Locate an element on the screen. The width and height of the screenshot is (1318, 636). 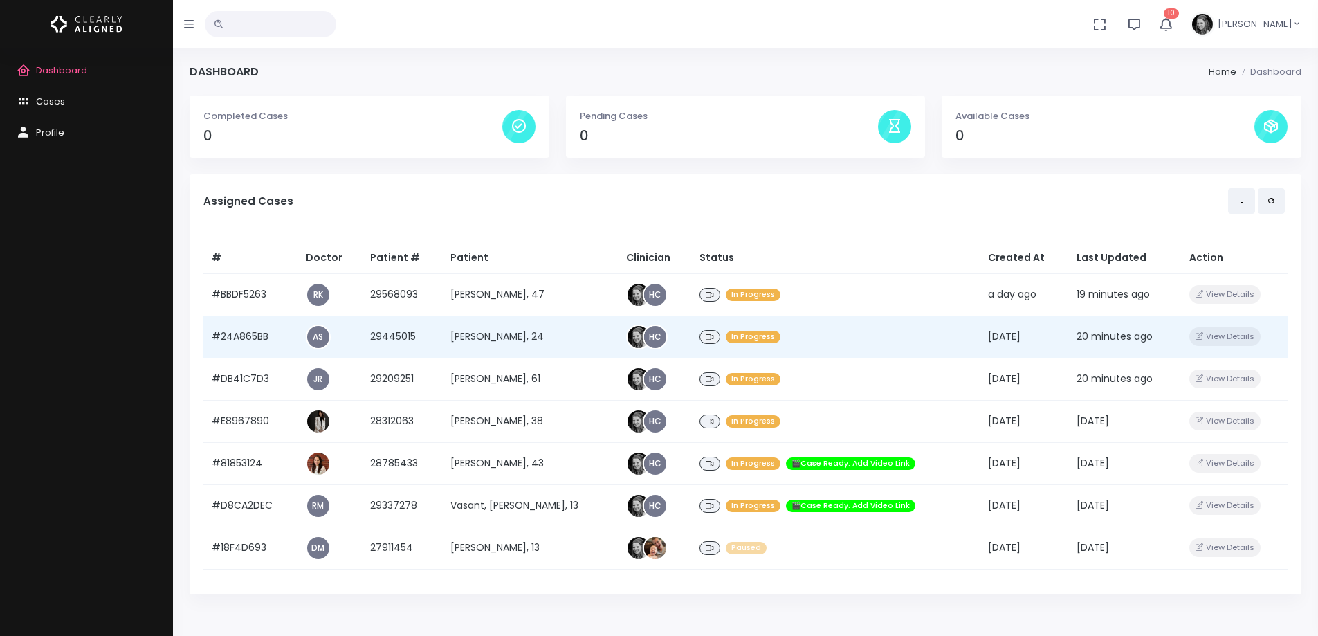
th: Clinician is located at coordinates (654, 258).